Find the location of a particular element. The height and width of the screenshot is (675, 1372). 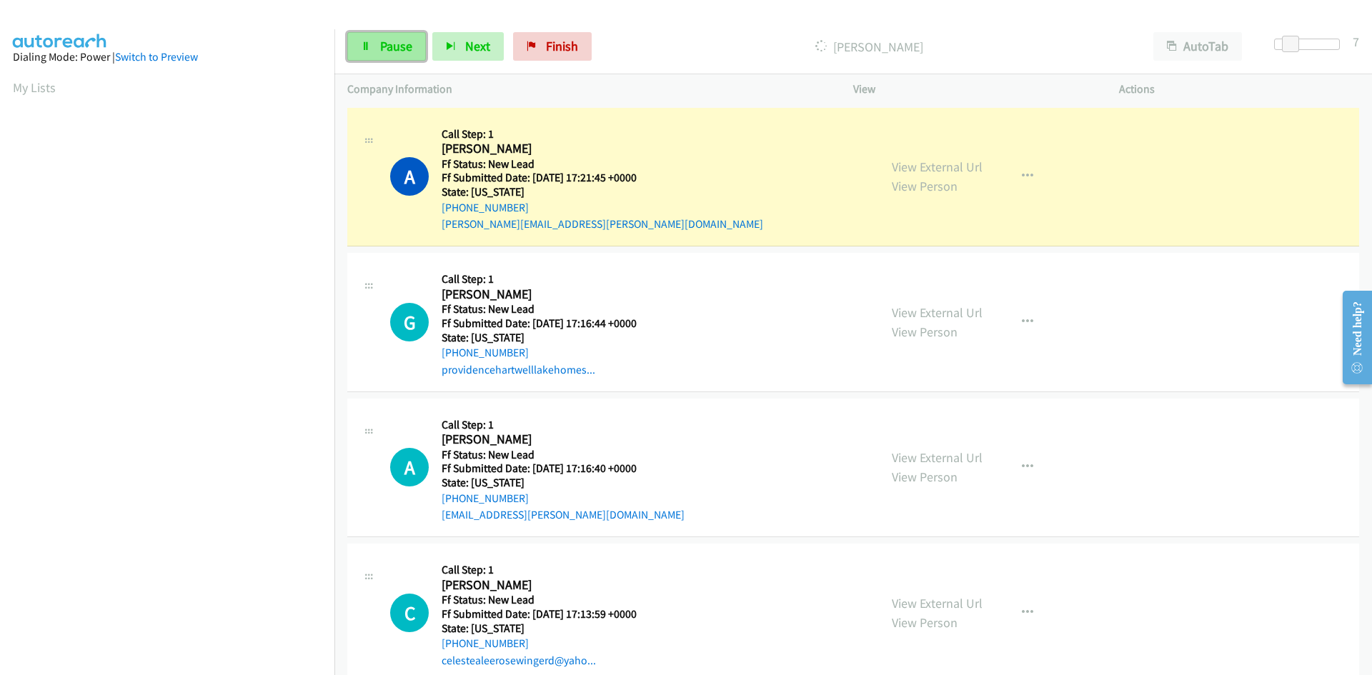

a: Switch to Preview is located at coordinates (157, 56).